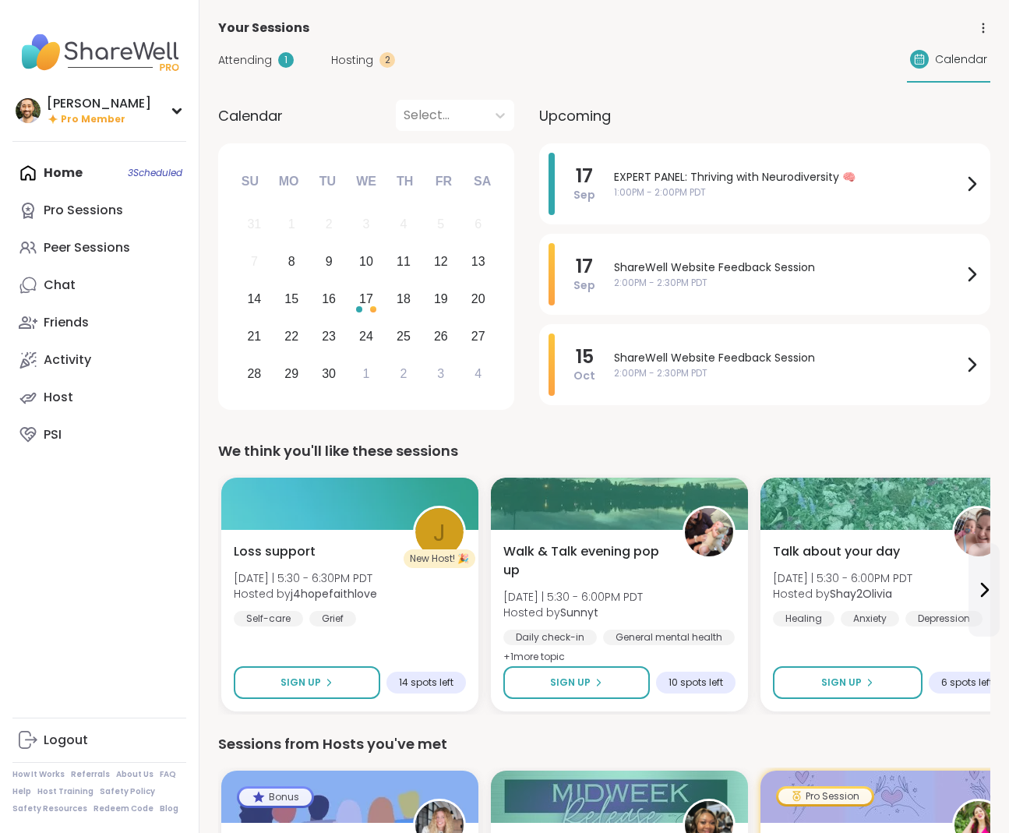 The width and height of the screenshot is (1009, 833). What do you see at coordinates (404, 373) in the screenshot?
I see `div: Choose Thursday, October 2nd, 2025` at bounding box center [404, 373].